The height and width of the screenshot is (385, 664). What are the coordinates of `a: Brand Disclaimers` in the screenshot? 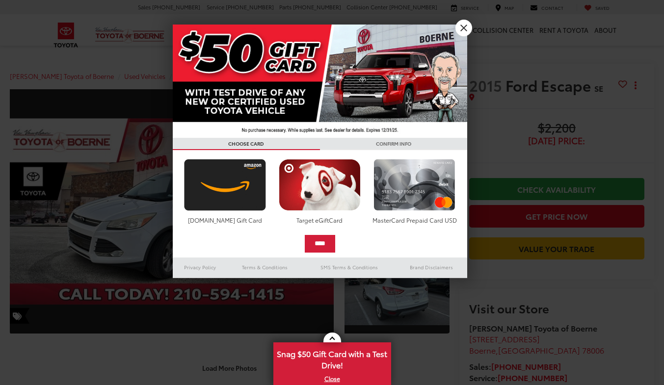 It's located at (432, 268).